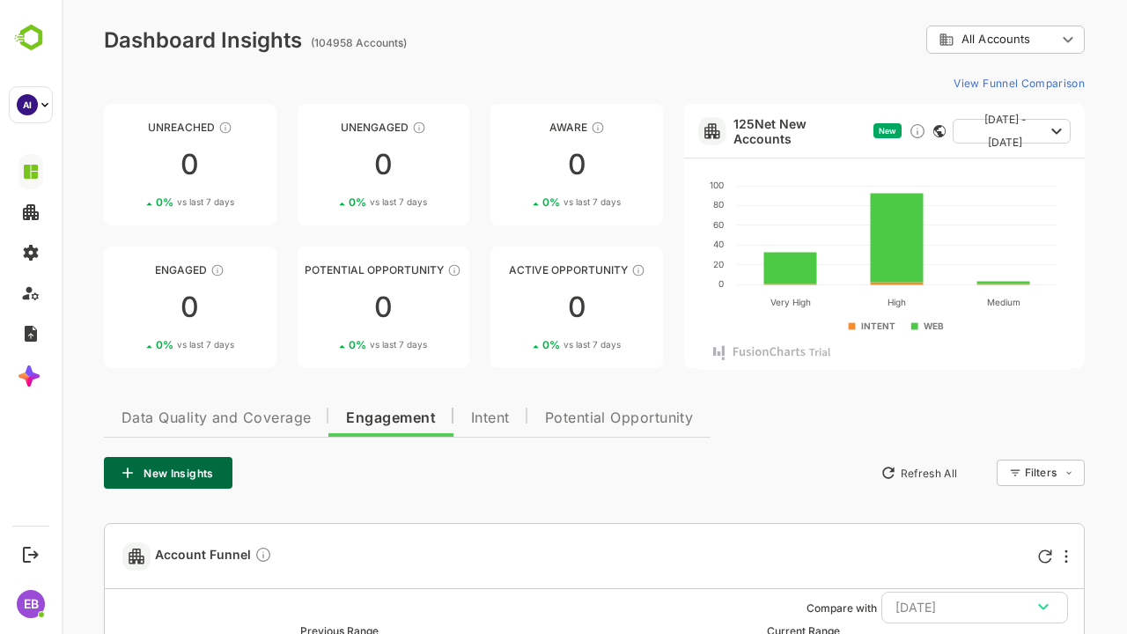  Describe the element at coordinates (657, 244) in the screenshot. I see `text: 40` at that location.